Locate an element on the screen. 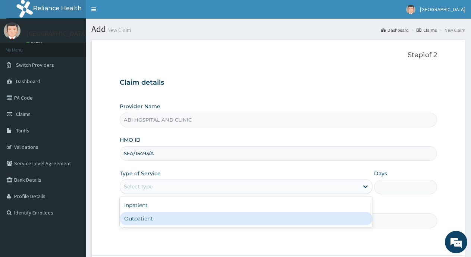 This screenshot has width=471, height=257. a: Claims is located at coordinates (427, 30).